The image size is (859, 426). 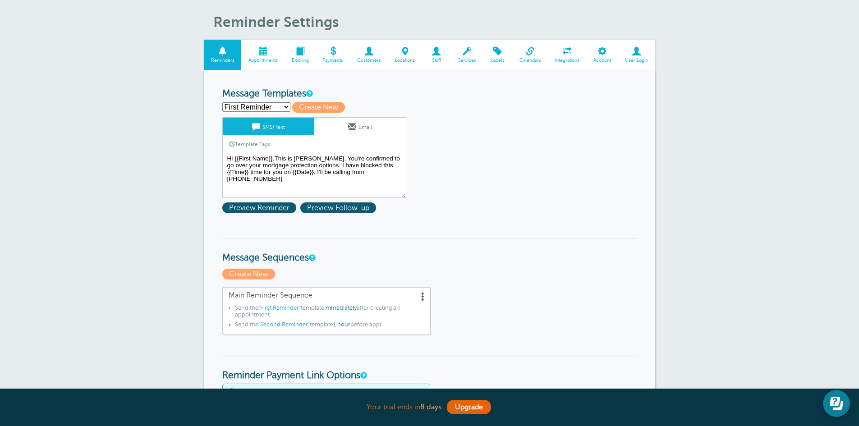 I want to click on span: Reminders, so click(x=223, y=60).